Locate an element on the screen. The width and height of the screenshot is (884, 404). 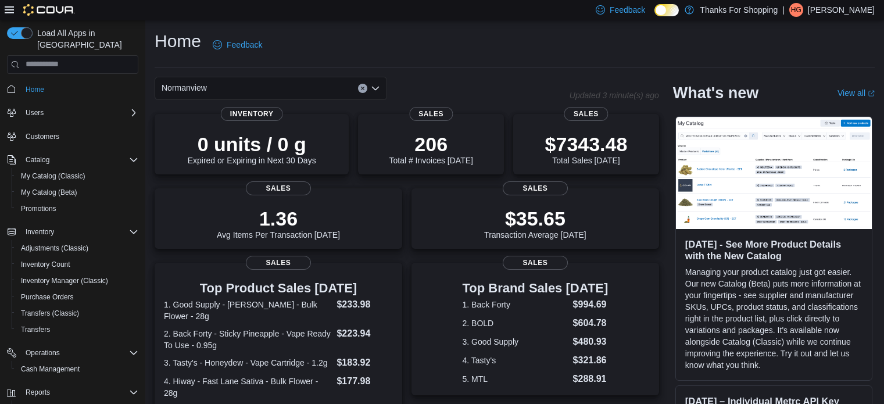
button: Open list of options is located at coordinates (375, 88).